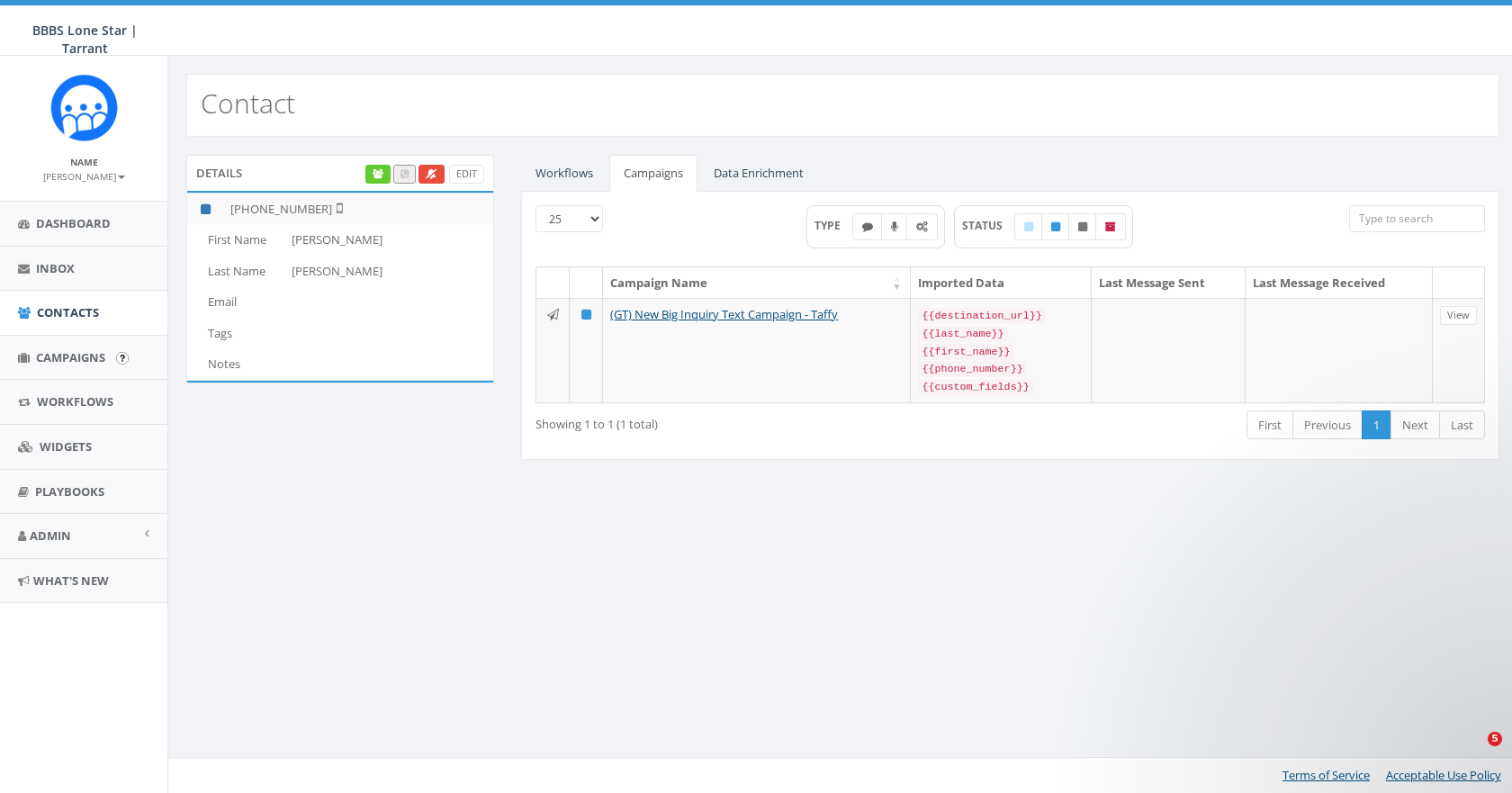  Describe the element at coordinates (1458, 316) in the screenshot. I see `a: View` at that location.